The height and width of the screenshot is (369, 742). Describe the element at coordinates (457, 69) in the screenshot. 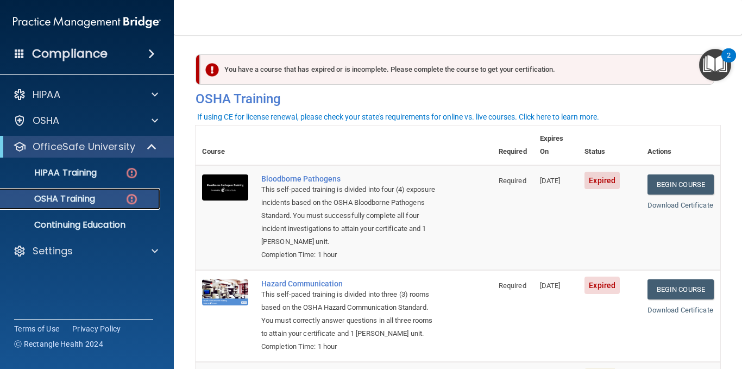

I see `div: You have a course that has expired or is incomplete. Please complete the course to get your certi...` at that location.